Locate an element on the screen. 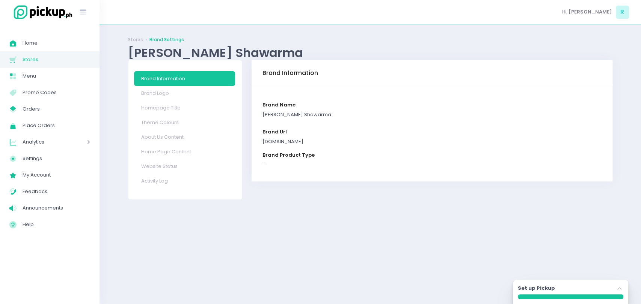  span: My Account is located at coordinates (56, 175).